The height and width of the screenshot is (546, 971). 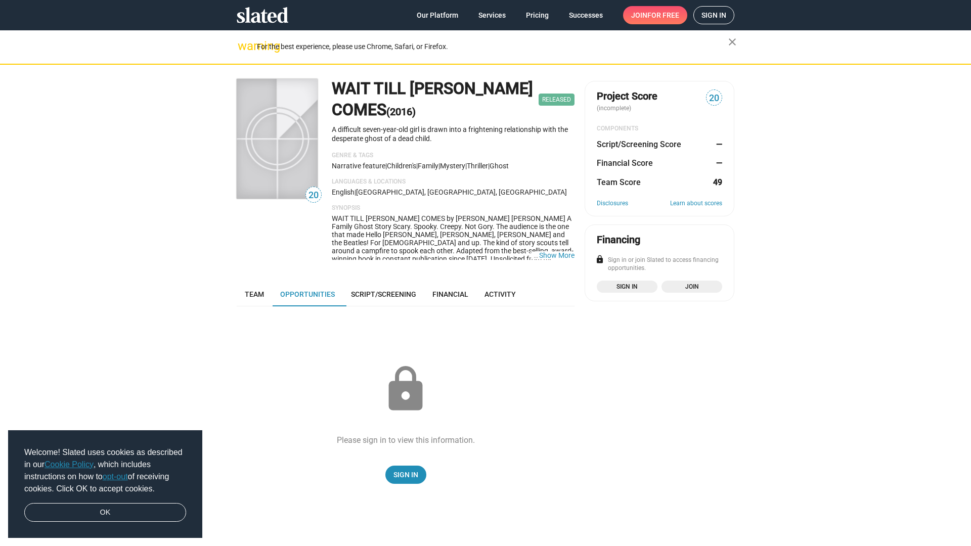 What do you see at coordinates (383, 294) in the screenshot?
I see `span: Script/Screening` at bounding box center [383, 294].